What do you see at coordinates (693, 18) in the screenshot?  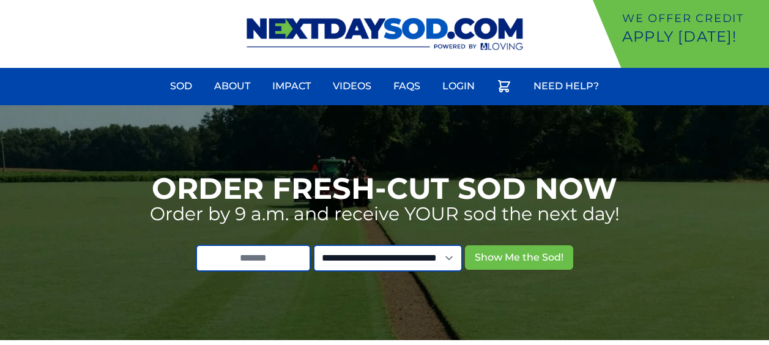 I see `p: We offer Credit` at bounding box center [693, 18].